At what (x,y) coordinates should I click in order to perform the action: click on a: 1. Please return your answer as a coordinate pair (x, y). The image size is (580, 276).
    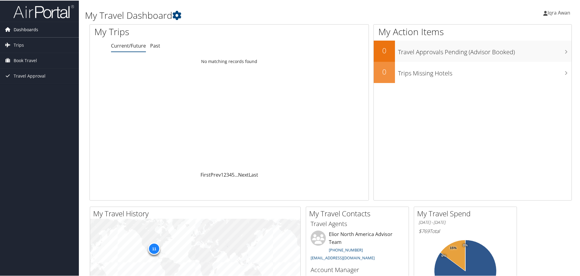
    Looking at the image, I should click on (222, 175).